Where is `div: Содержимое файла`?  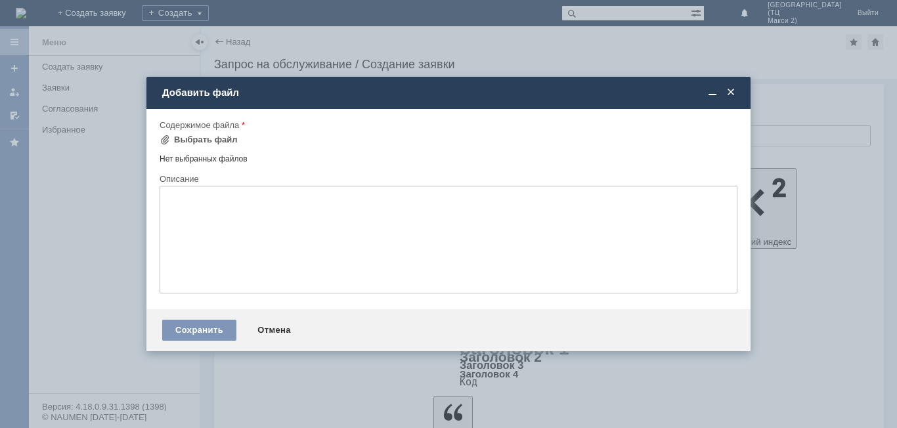 div: Содержимое файла is located at coordinates (447, 125).